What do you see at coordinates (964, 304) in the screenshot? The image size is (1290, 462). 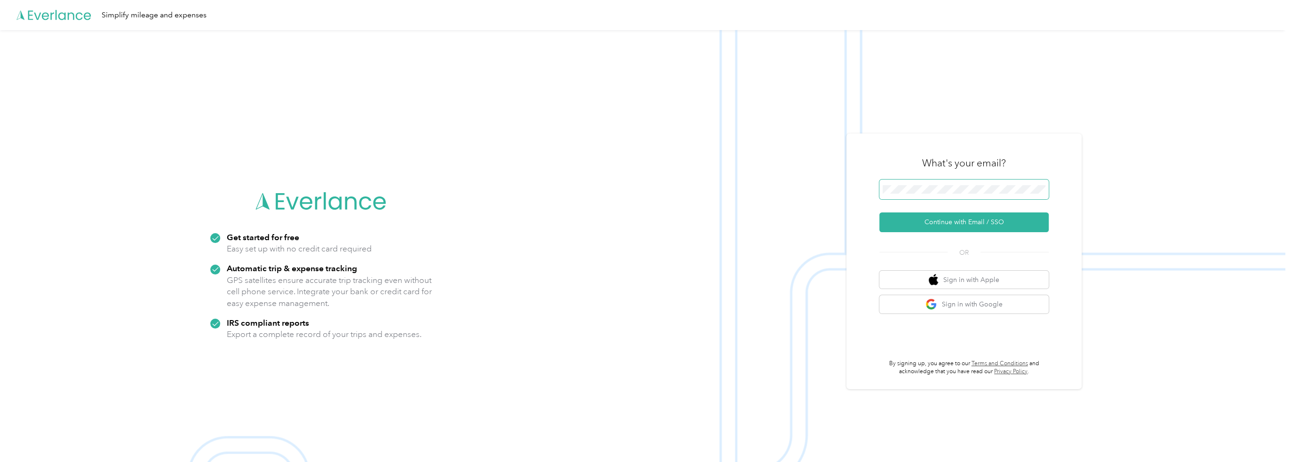 I see `button: google logoSign in with Google` at bounding box center [964, 304].